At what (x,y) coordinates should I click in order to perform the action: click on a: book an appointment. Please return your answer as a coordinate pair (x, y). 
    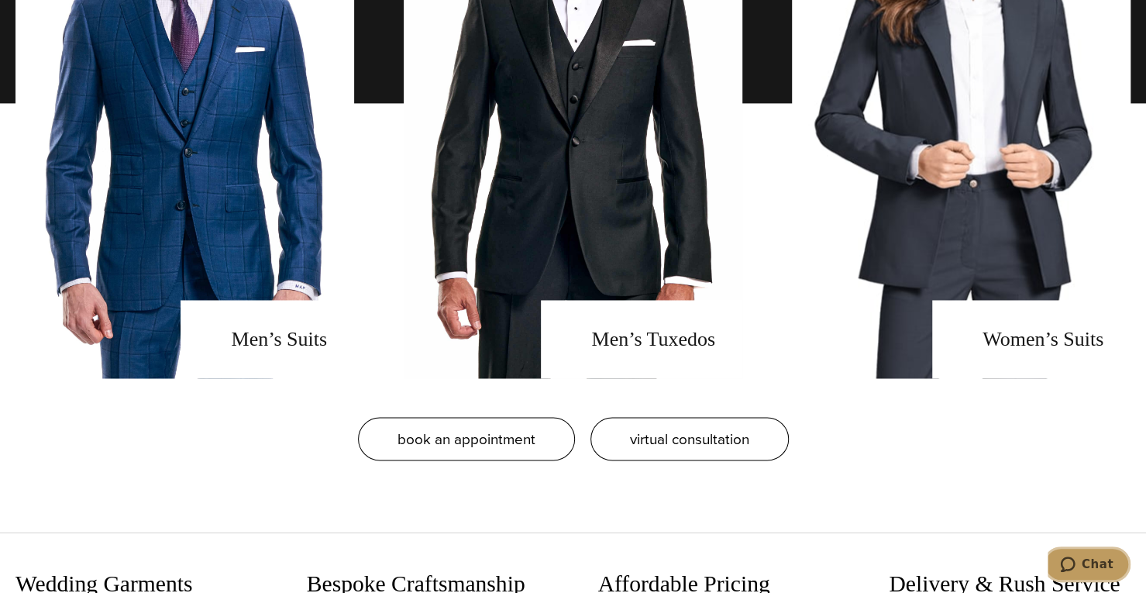
    Looking at the image, I should click on (466, 438).